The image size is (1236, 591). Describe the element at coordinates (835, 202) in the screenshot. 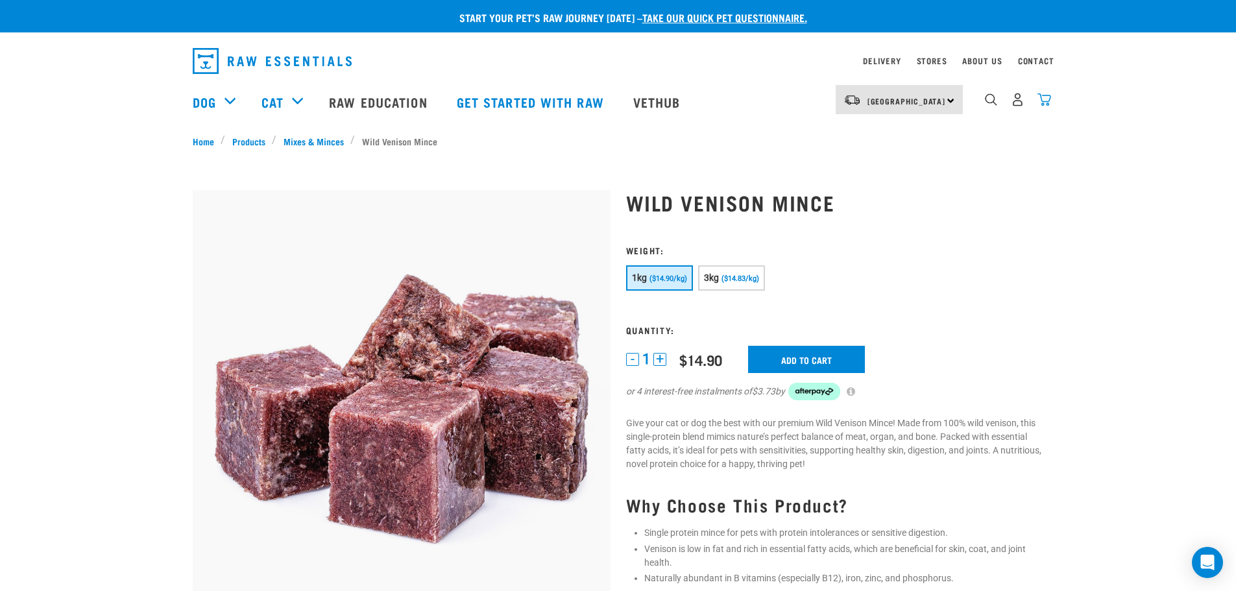

I see `h1: Wild Venison Mince` at that location.